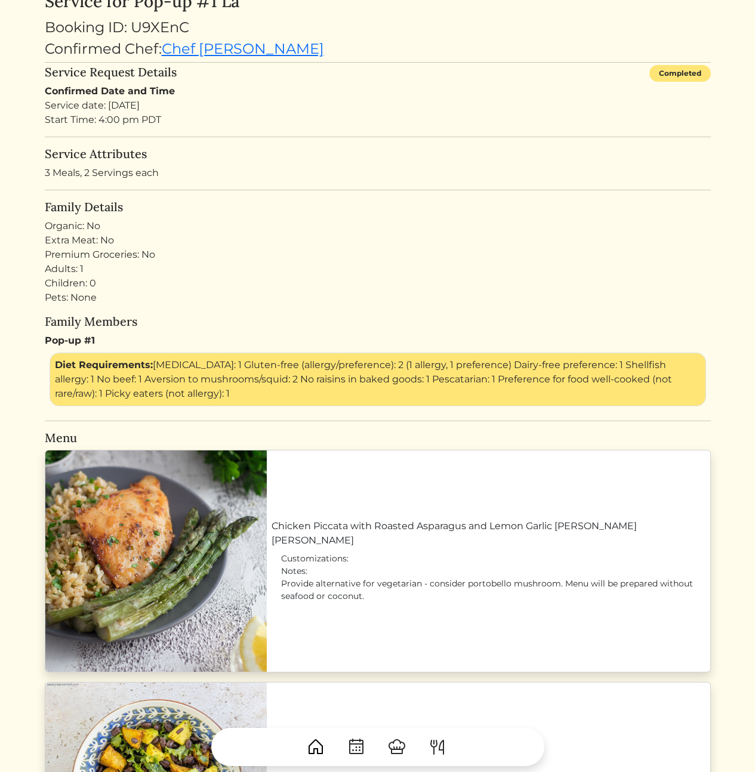  Describe the element at coordinates (110, 72) in the screenshot. I see `h5: Service Request Details` at that location.